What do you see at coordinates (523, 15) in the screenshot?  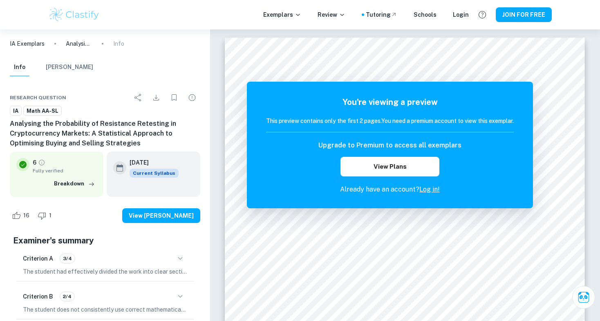 I see `button: JOIN FOR FREE` at bounding box center [523, 15].